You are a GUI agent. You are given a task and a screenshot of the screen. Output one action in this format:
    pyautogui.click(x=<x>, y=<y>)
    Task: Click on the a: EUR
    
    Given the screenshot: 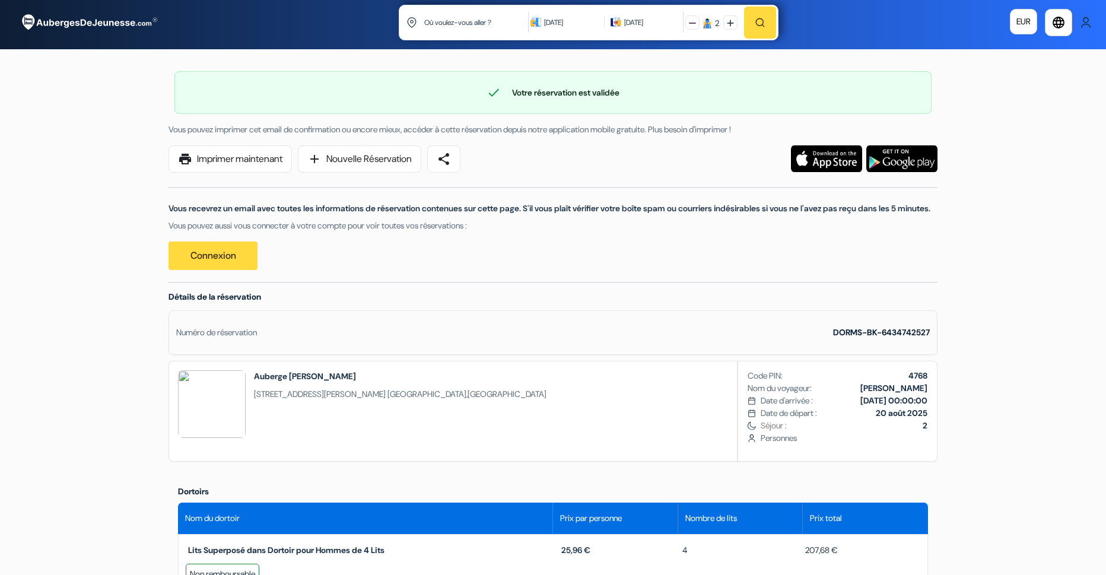 What is the action you would take?
    pyautogui.click(x=1024, y=21)
    